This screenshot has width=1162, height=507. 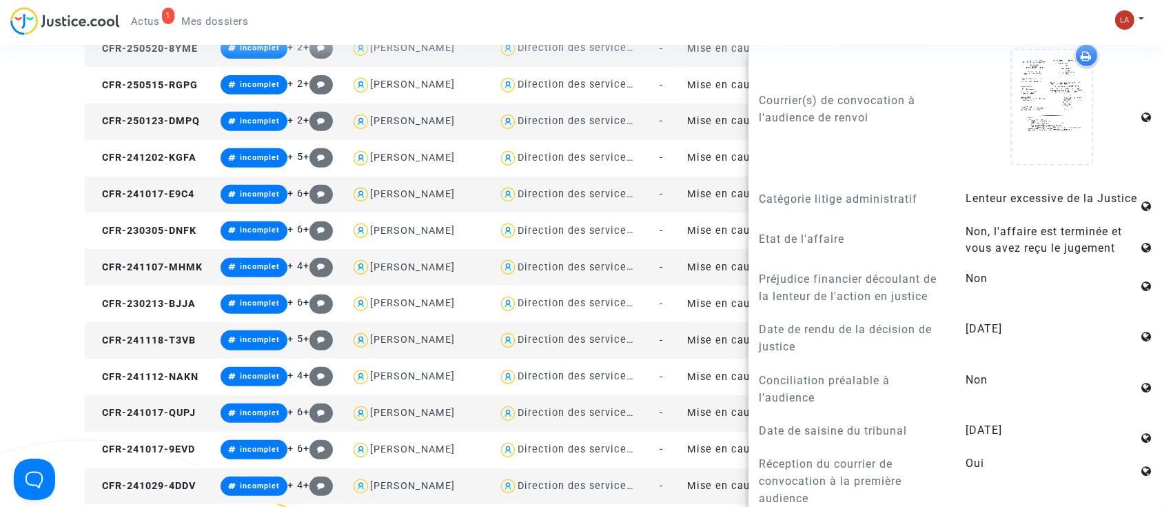 What do you see at coordinates (142, 194) in the screenshot?
I see `span: CFR-241017-E9C4` at bounding box center [142, 194].